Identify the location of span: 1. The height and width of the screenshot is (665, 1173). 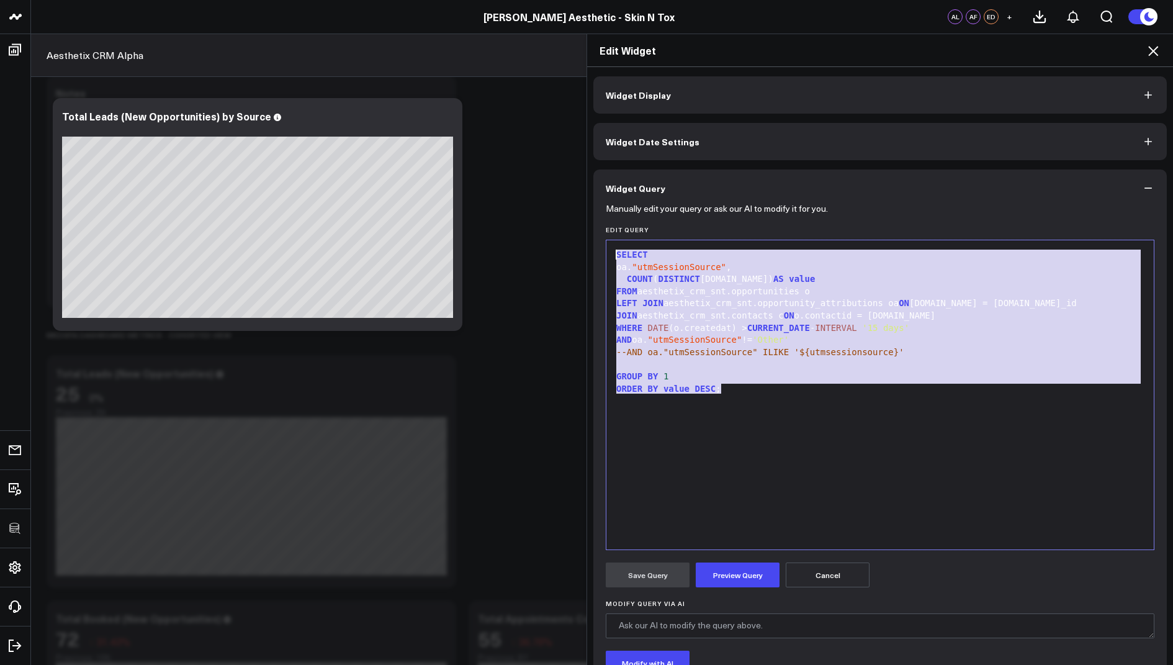
(666, 376).